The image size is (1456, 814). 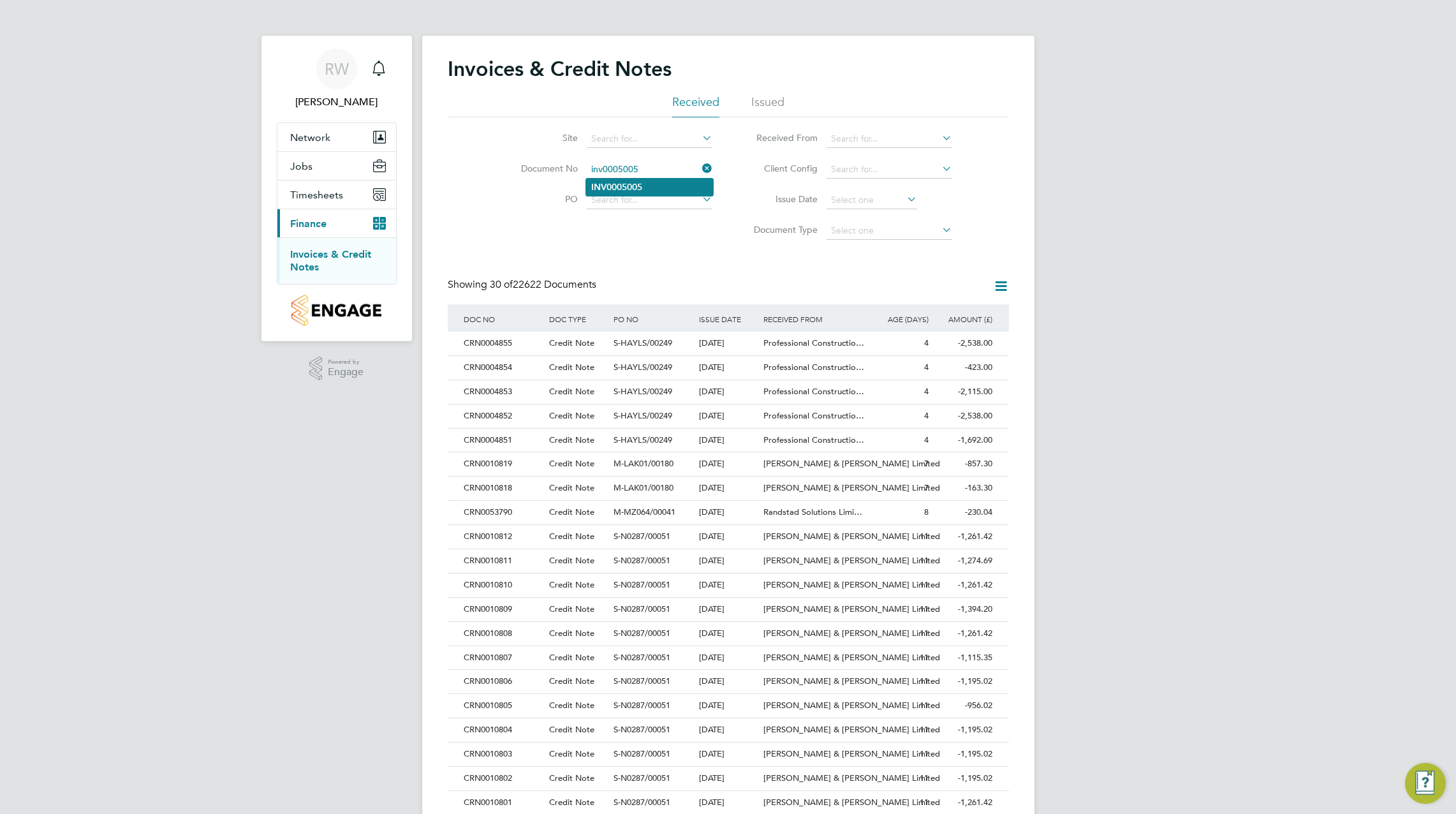 I want to click on span: Engage, so click(x=346, y=372).